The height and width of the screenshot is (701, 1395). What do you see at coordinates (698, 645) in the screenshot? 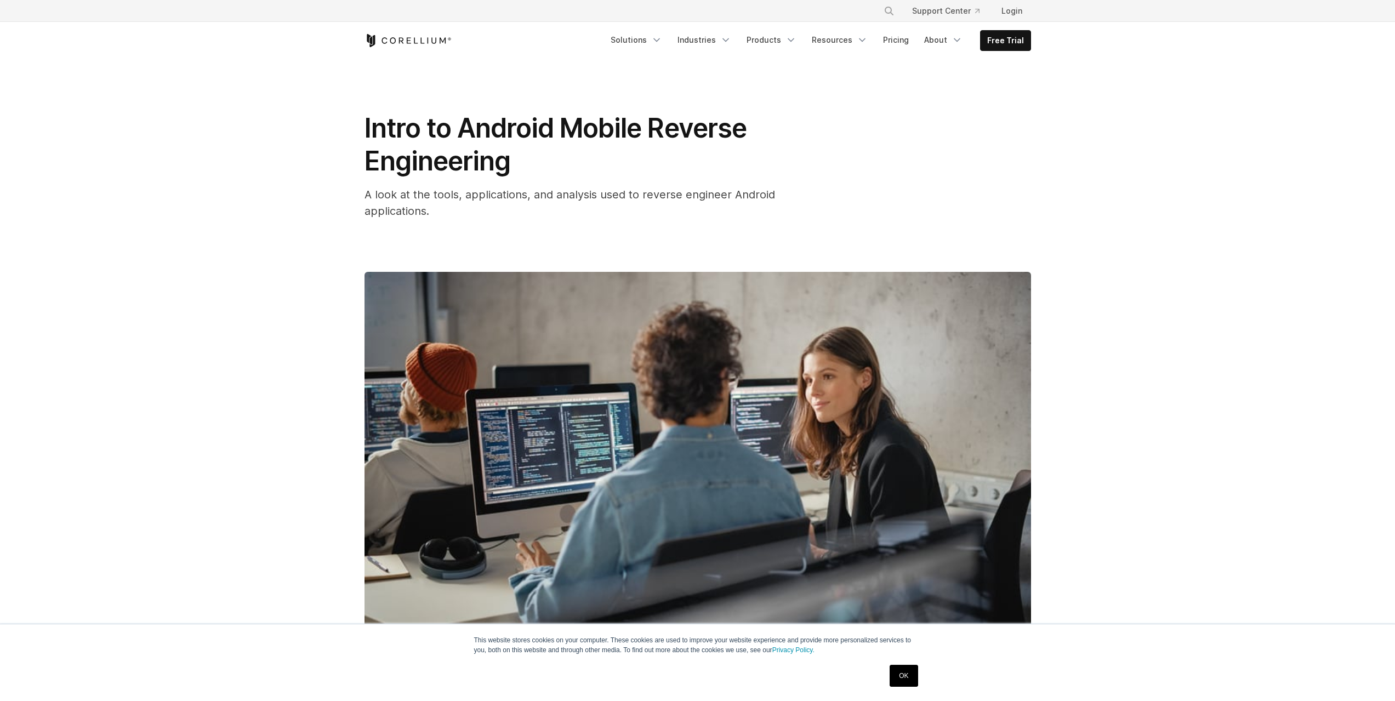
I see `p: This website stores cookies on your computer. These cookies are used to improve your website expe...` at bounding box center [698, 645].